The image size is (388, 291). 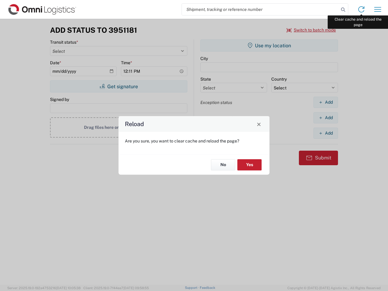 What do you see at coordinates (260, 9) in the screenshot?
I see `input: Shipment, tracking or reference number` at bounding box center [260, 9].